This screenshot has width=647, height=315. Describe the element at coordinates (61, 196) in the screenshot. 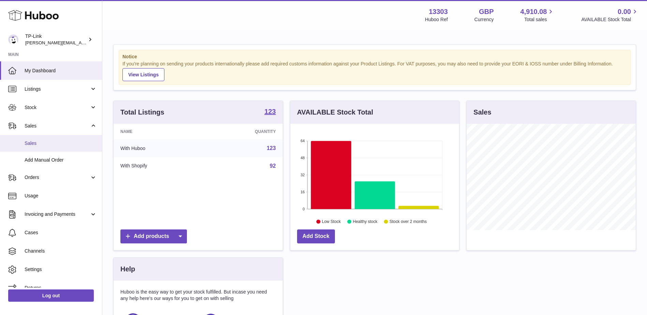

I see `span: Usage` at that location.